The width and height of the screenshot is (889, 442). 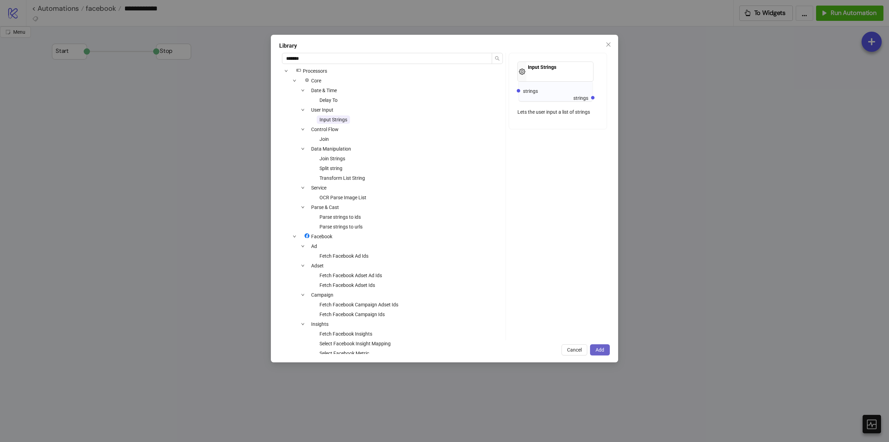 I want to click on span: Join Strings, so click(x=332, y=158).